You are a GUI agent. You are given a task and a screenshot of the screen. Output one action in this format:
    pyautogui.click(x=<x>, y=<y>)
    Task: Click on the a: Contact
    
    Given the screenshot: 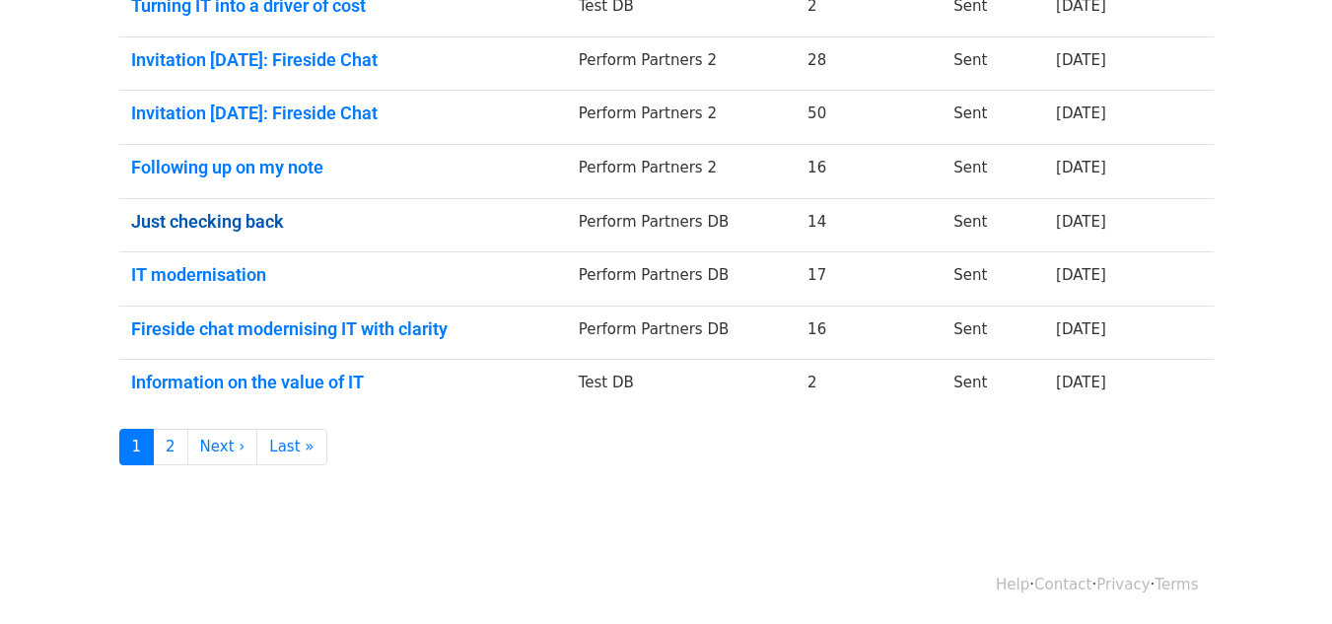 What is the action you would take?
    pyautogui.click(x=1063, y=585)
    